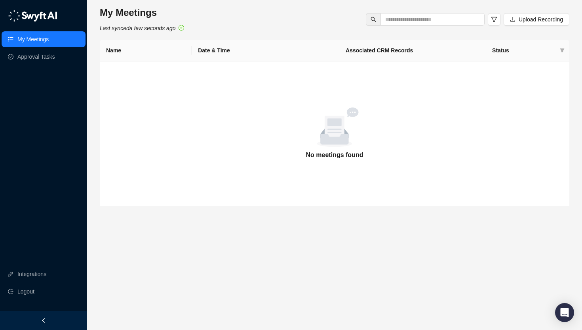 The height and width of the screenshot is (330, 582). I want to click on th: Date & Time, so click(265, 50).